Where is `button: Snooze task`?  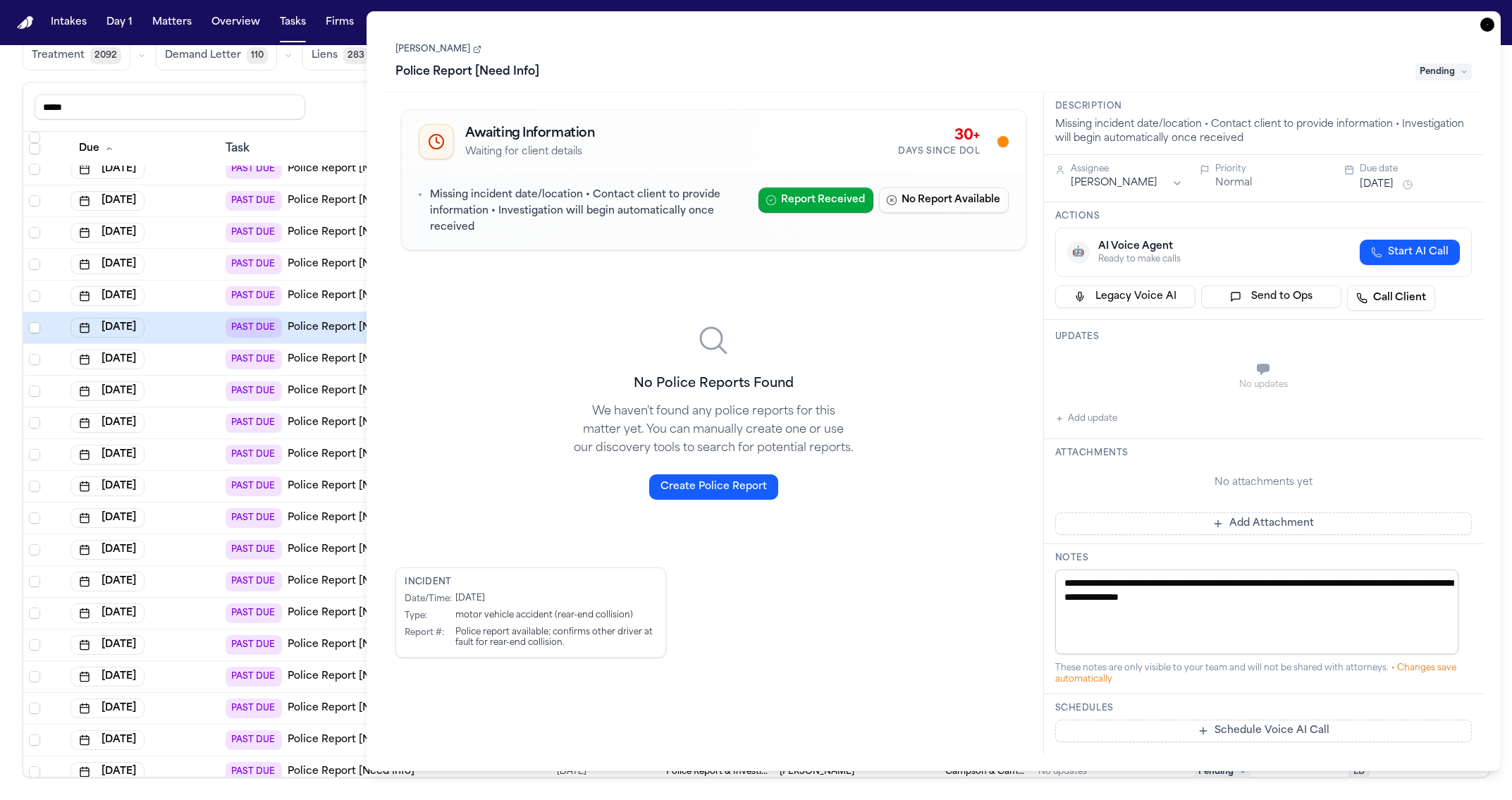 button: Snooze task is located at coordinates (1408, 184).